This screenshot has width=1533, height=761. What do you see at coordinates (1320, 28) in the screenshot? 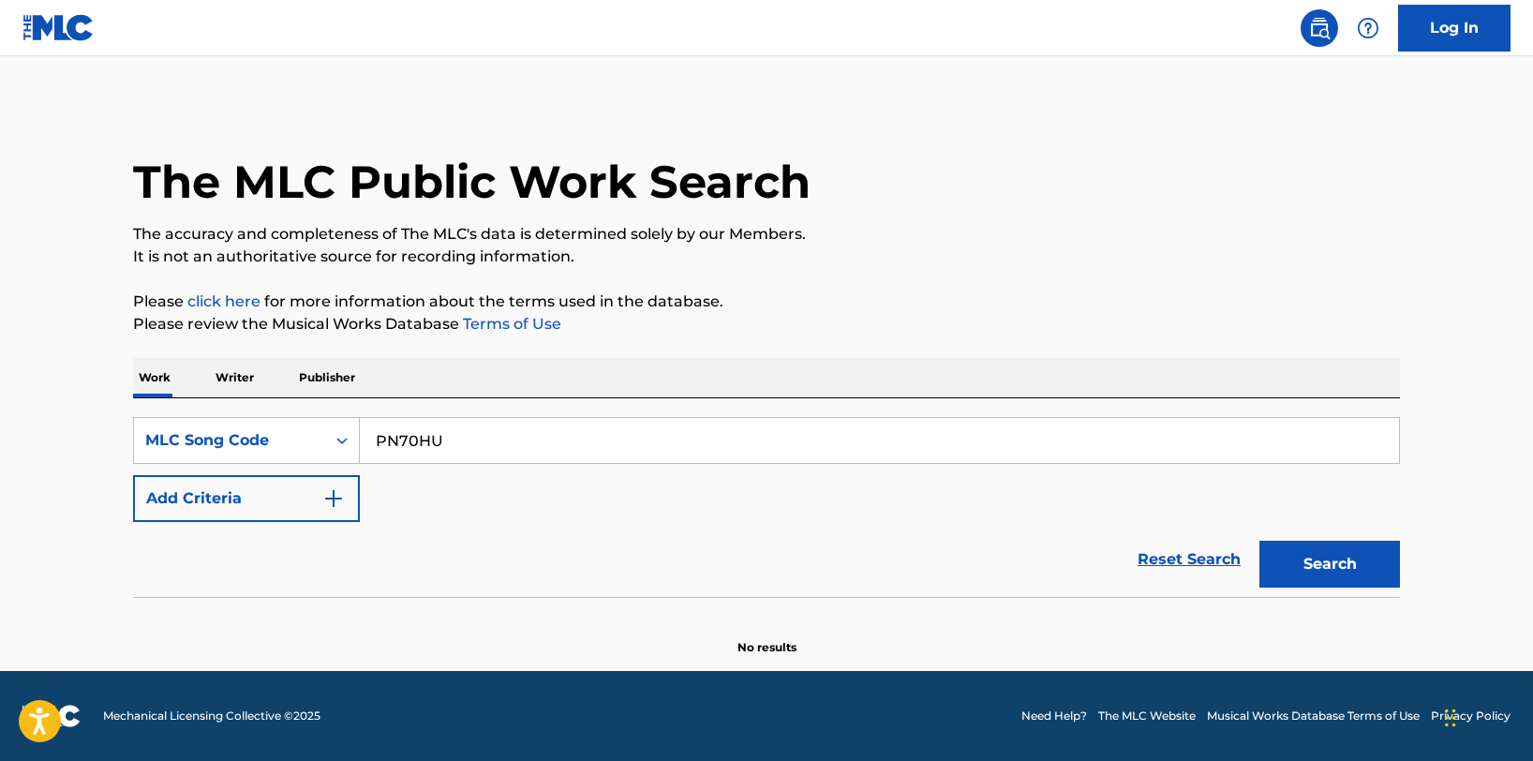
I see `img: search` at bounding box center [1320, 28].